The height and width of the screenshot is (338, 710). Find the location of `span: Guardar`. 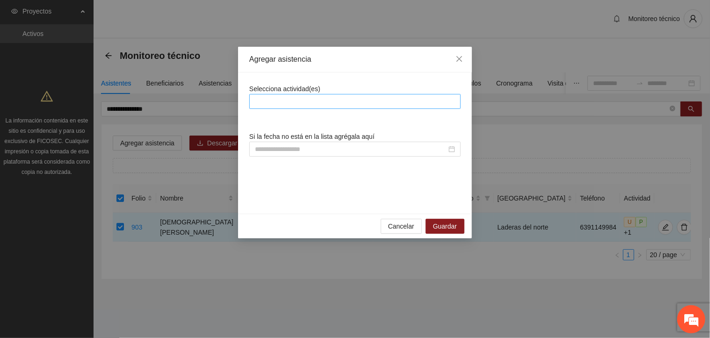

span: Guardar is located at coordinates (445, 226).